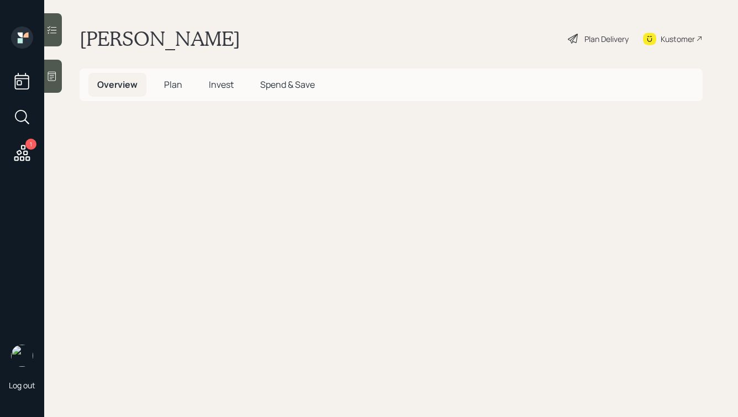  What do you see at coordinates (117, 85) in the screenshot?
I see `span: Overview` at bounding box center [117, 85].